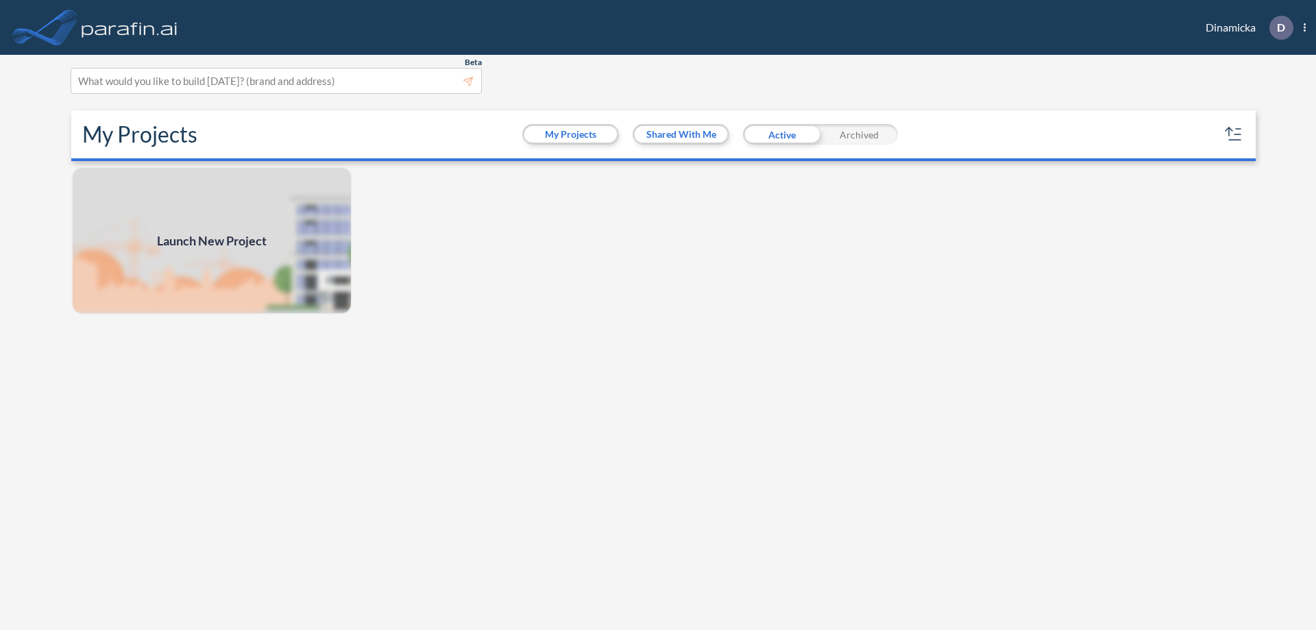 This screenshot has width=1316, height=630. Describe the element at coordinates (473, 62) in the screenshot. I see `span: Beta` at that location.